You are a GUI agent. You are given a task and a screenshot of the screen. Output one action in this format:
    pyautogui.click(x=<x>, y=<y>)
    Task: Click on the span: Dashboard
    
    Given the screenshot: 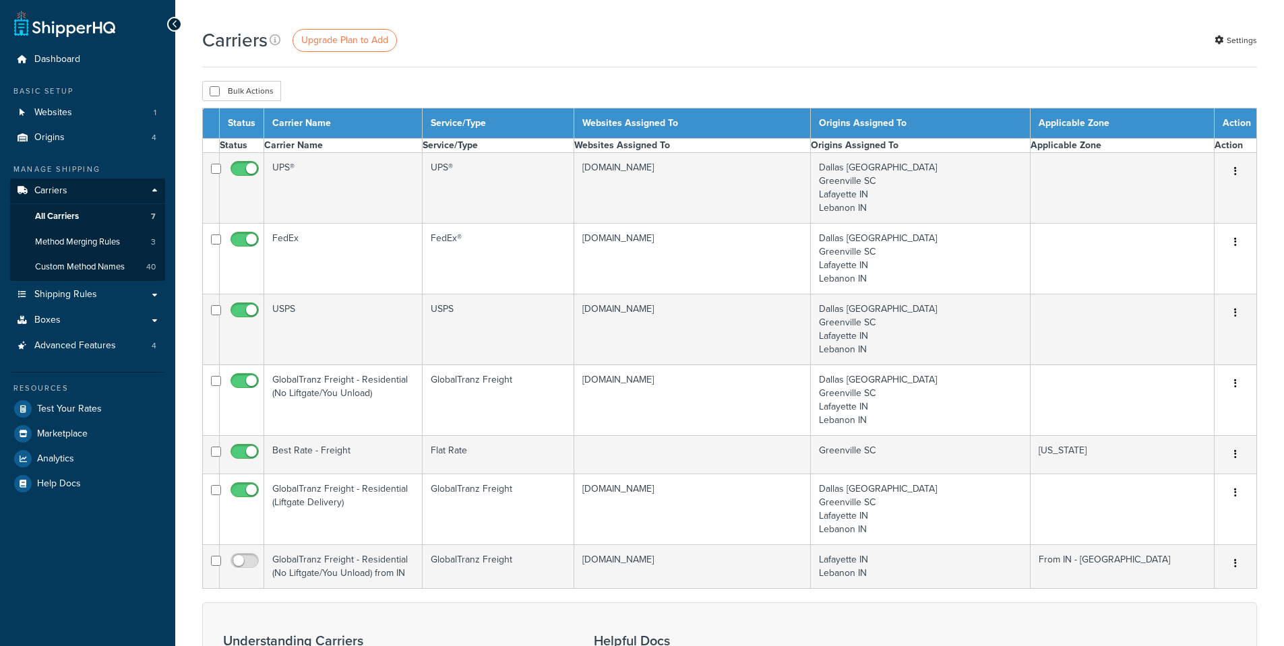 What is the action you would take?
    pyautogui.click(x=57, y=59)
    